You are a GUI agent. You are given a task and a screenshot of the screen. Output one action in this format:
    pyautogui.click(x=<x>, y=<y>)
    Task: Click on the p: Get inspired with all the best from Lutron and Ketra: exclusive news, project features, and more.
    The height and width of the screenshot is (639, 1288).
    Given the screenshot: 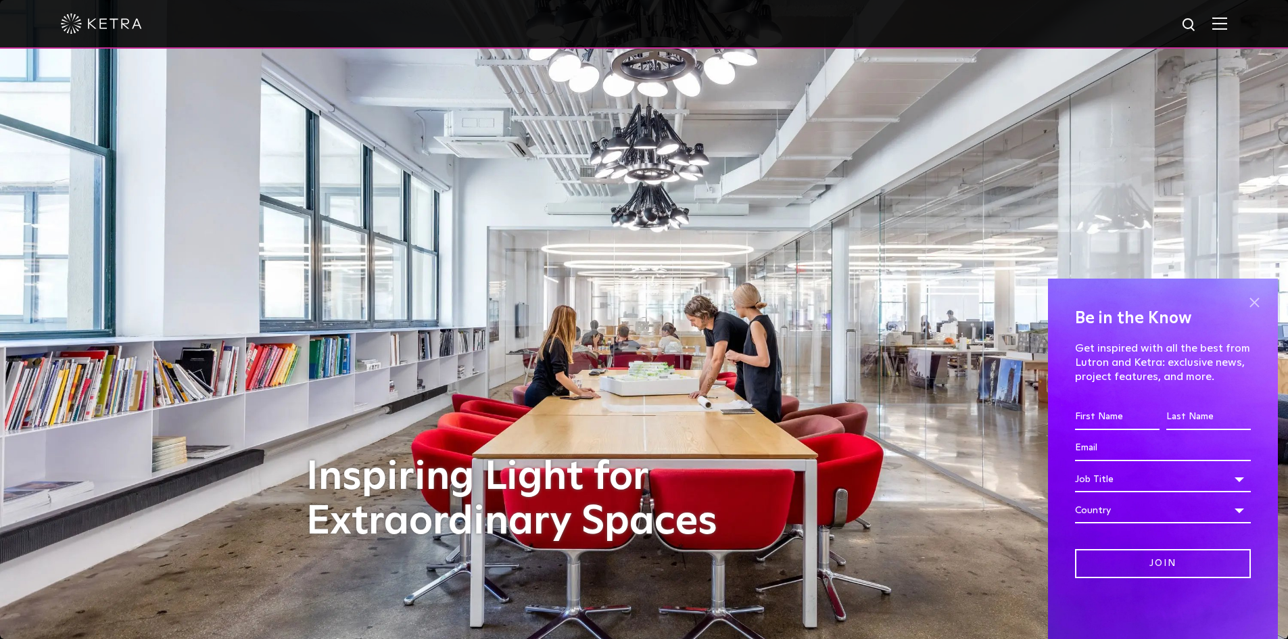 What is the action you would take?
    pyautogui.click(x=1163, y=362)
    